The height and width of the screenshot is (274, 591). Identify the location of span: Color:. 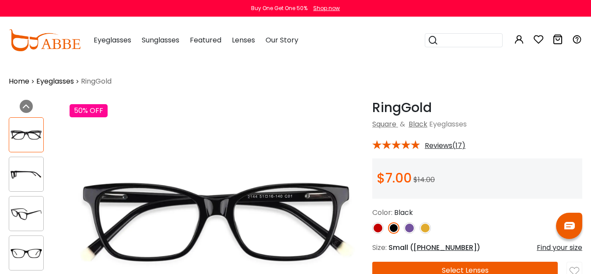
(383, 212).